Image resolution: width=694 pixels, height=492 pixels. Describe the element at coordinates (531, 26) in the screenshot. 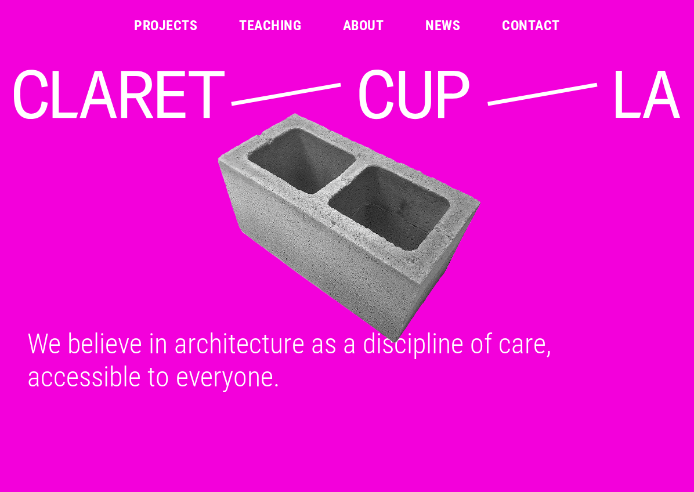

I see `a: Contact` at that location.